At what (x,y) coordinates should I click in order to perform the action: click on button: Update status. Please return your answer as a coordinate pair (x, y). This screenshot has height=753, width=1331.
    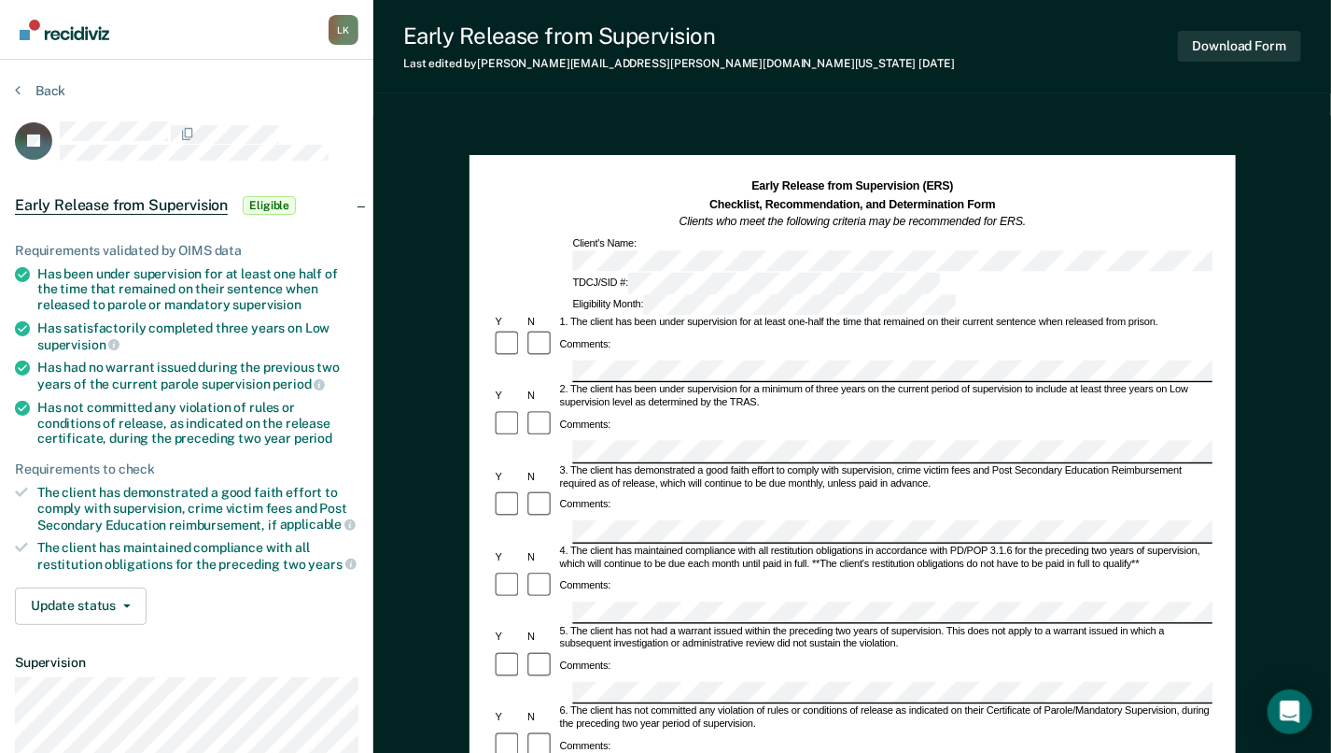
    Looking at the image, I should click on (80, 606).